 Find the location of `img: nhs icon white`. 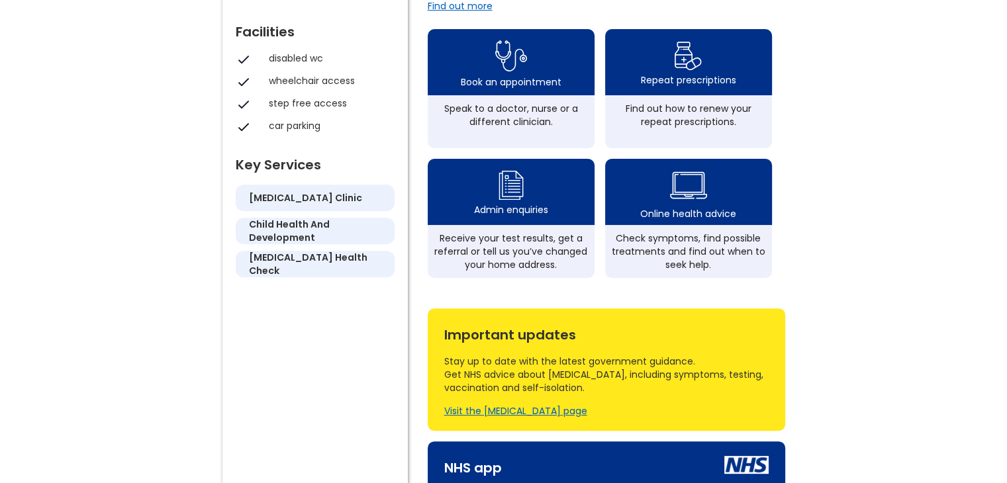

img: nhs icon white is located at coordinates (746, 465).